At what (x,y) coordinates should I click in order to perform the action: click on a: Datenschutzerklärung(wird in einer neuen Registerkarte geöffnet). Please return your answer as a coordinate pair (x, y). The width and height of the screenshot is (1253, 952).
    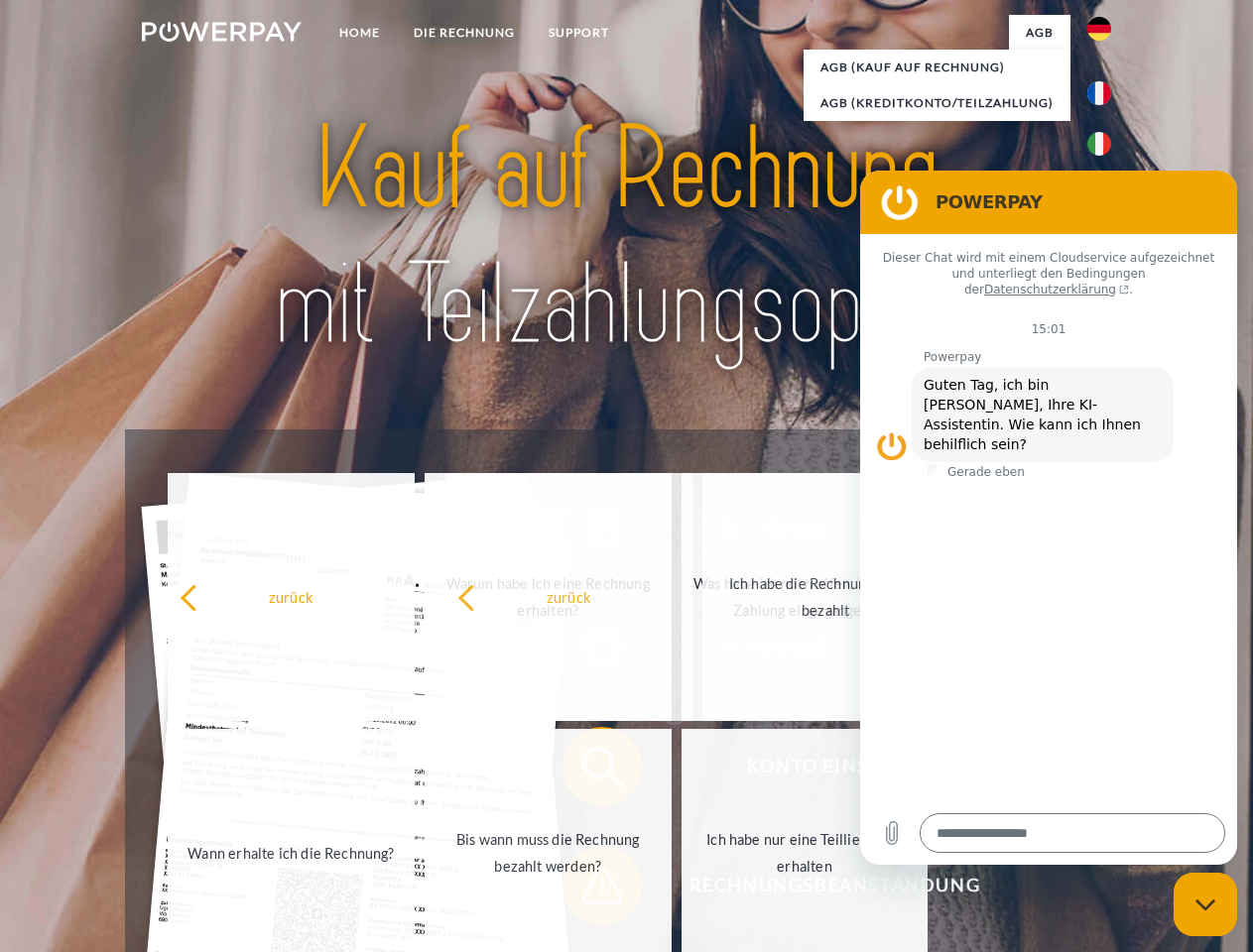
    Looking at the image, I should click on (196, 119).